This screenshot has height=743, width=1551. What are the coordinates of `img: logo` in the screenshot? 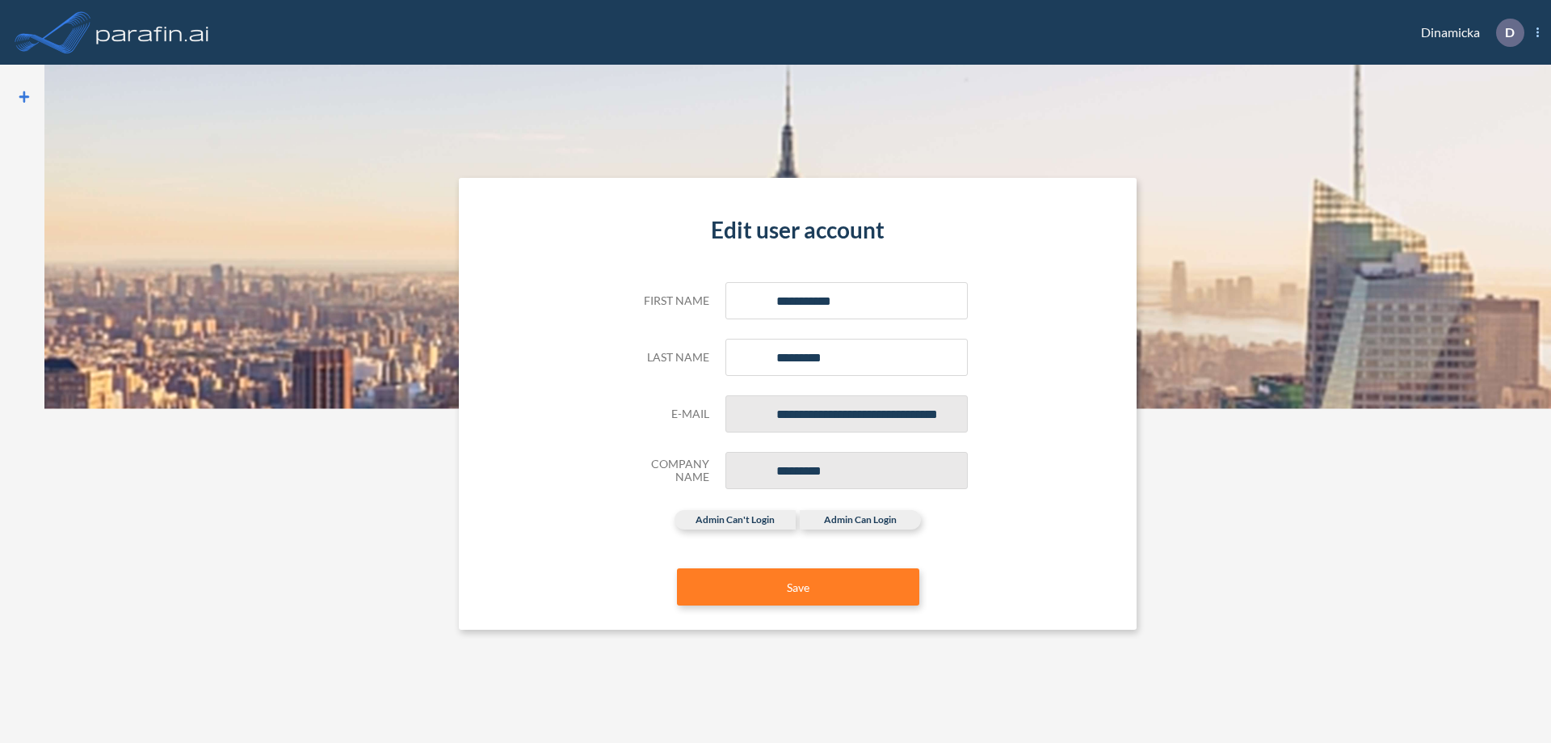 It's located at (153, 32).